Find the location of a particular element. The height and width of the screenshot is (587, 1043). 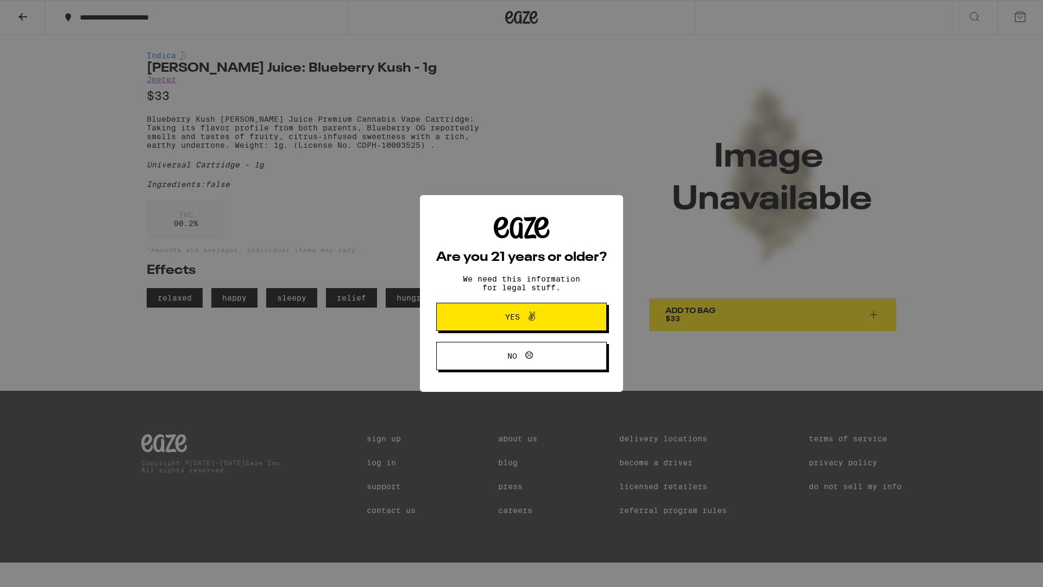

p: We need this information for legal stuff. is located at coordinates (522, 283).